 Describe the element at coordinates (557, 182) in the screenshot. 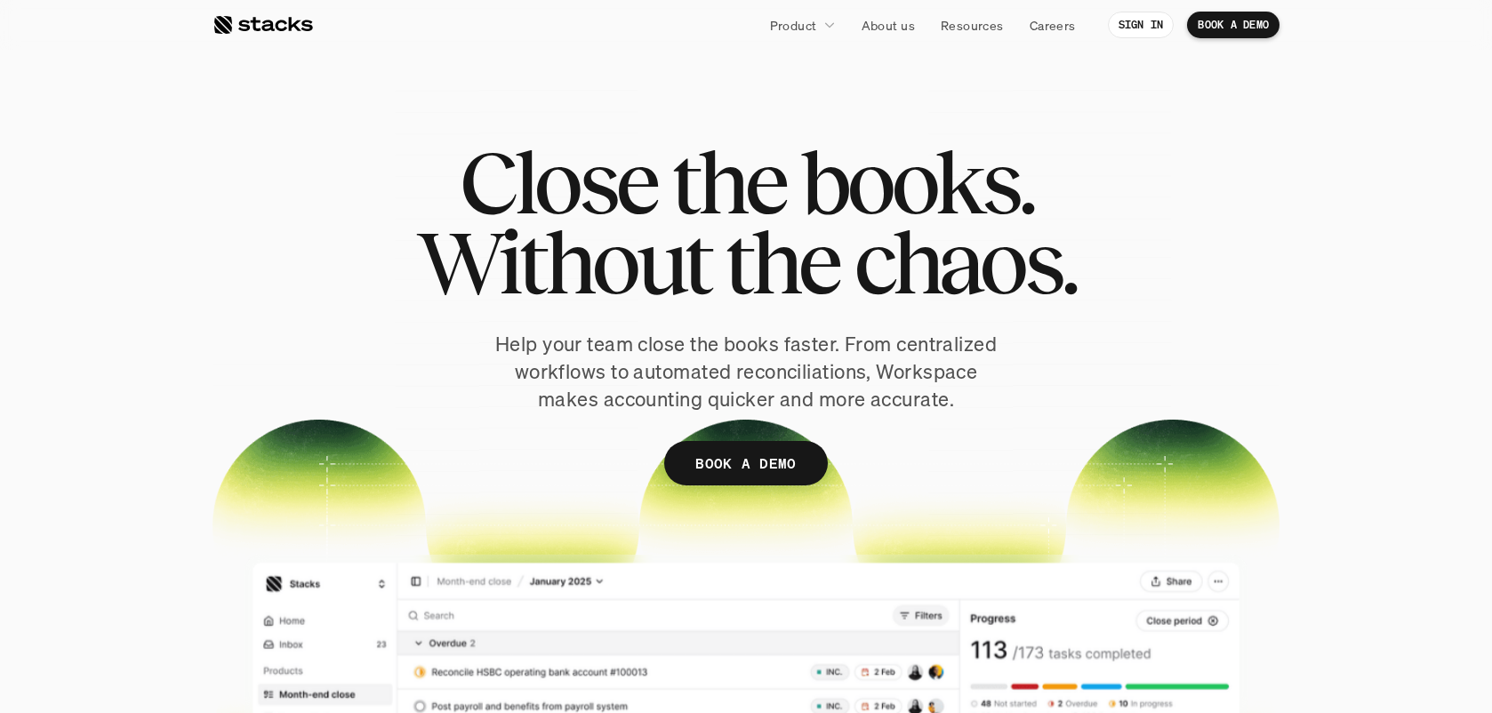

I see `span: Close` at that location.